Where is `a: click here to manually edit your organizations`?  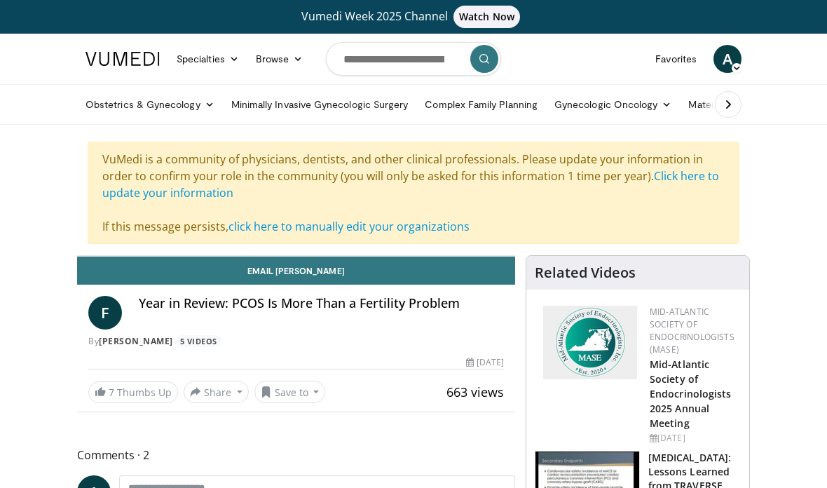 a: click here to manually edit your organizations is located at coordinates (349, 226).